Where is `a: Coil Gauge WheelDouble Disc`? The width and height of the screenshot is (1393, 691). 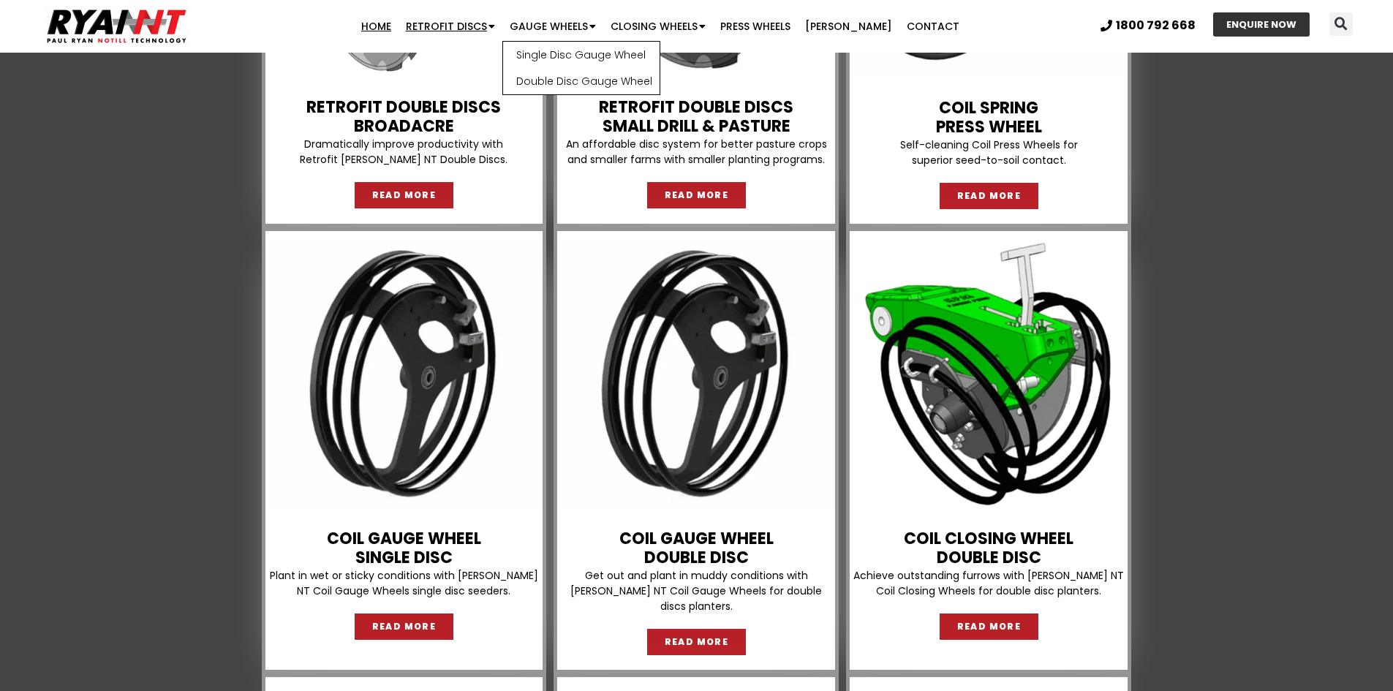 a: Coil Gauge WheelDouble Disc is located at coordinates (696, 548).